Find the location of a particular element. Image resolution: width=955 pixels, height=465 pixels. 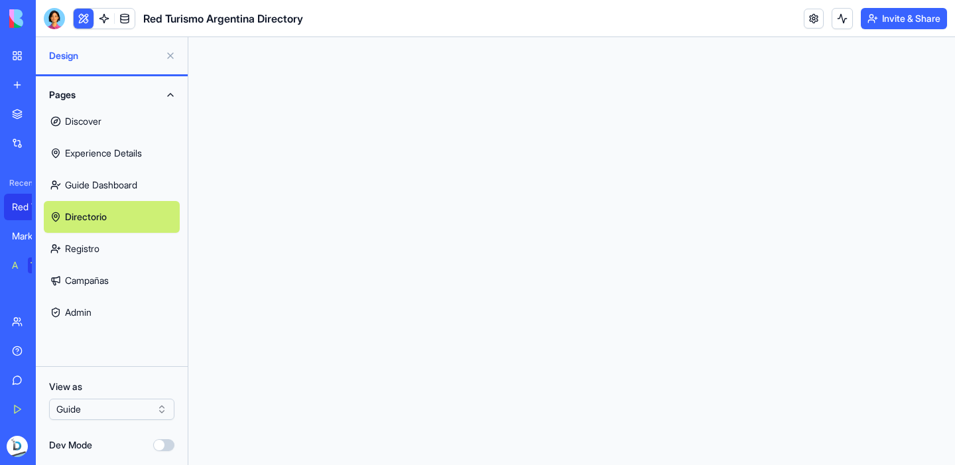

div: TRY is located at coordinates (38, 265).